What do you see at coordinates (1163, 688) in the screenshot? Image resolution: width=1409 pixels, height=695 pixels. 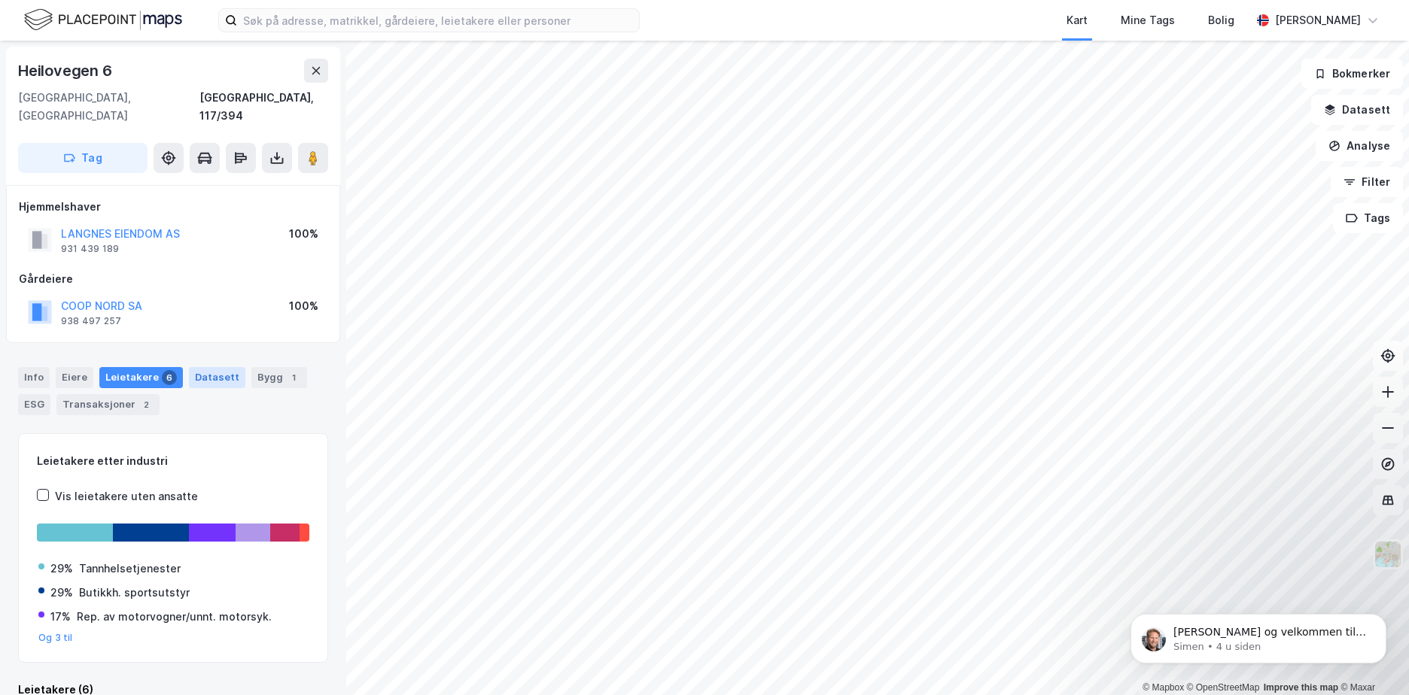 I see `a: Mapbox` at bounding box center [1163, 688].